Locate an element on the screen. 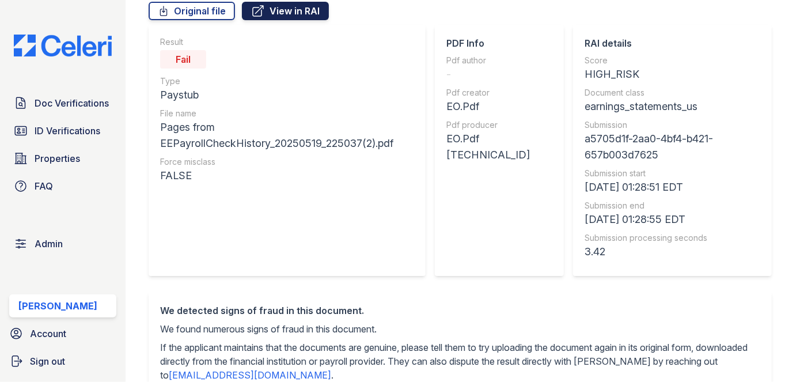 The height and width of the screenshot is (382, 804). div: Submission end is located at coordinates (672, 206).